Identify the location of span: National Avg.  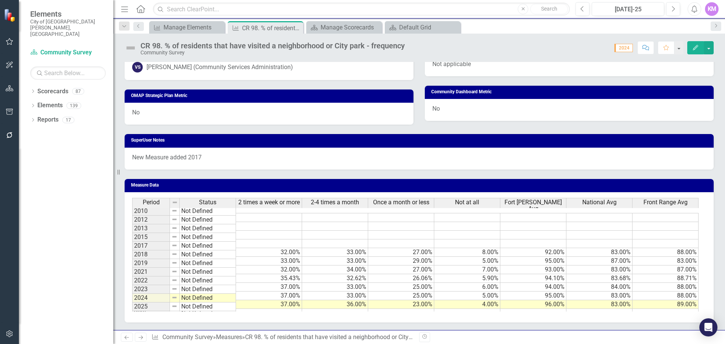
(600, 203).